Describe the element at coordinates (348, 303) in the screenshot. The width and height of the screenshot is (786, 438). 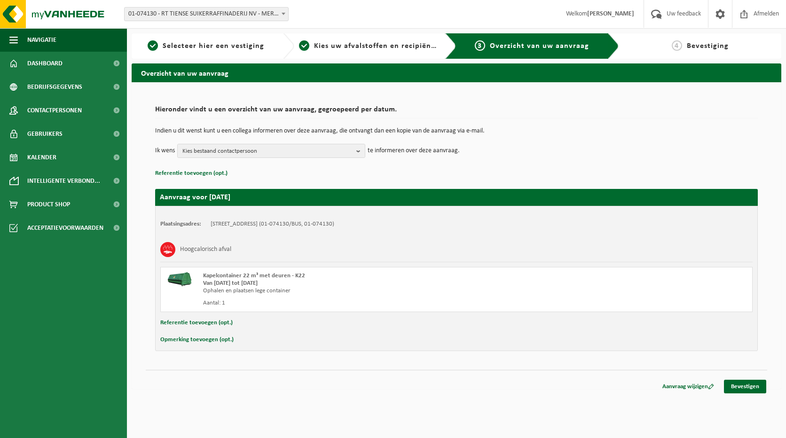
I see `div: Aantal: 1` at that location.